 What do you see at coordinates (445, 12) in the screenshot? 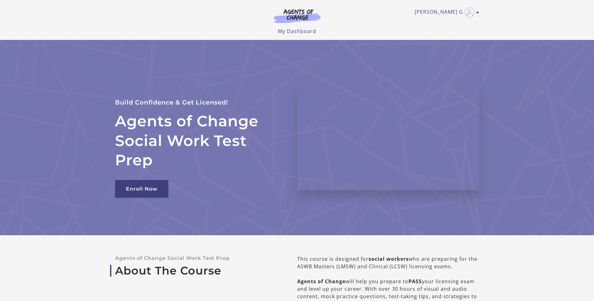
I see `a: Toggle menu` at bounding box center [445, 12].